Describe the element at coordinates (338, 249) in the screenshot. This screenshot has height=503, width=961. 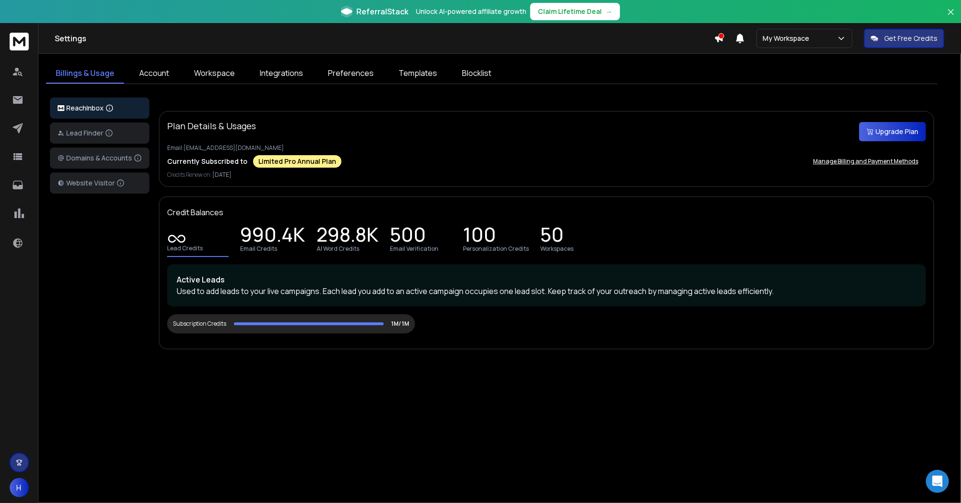
I see `p: AI Word Credits` at that location.